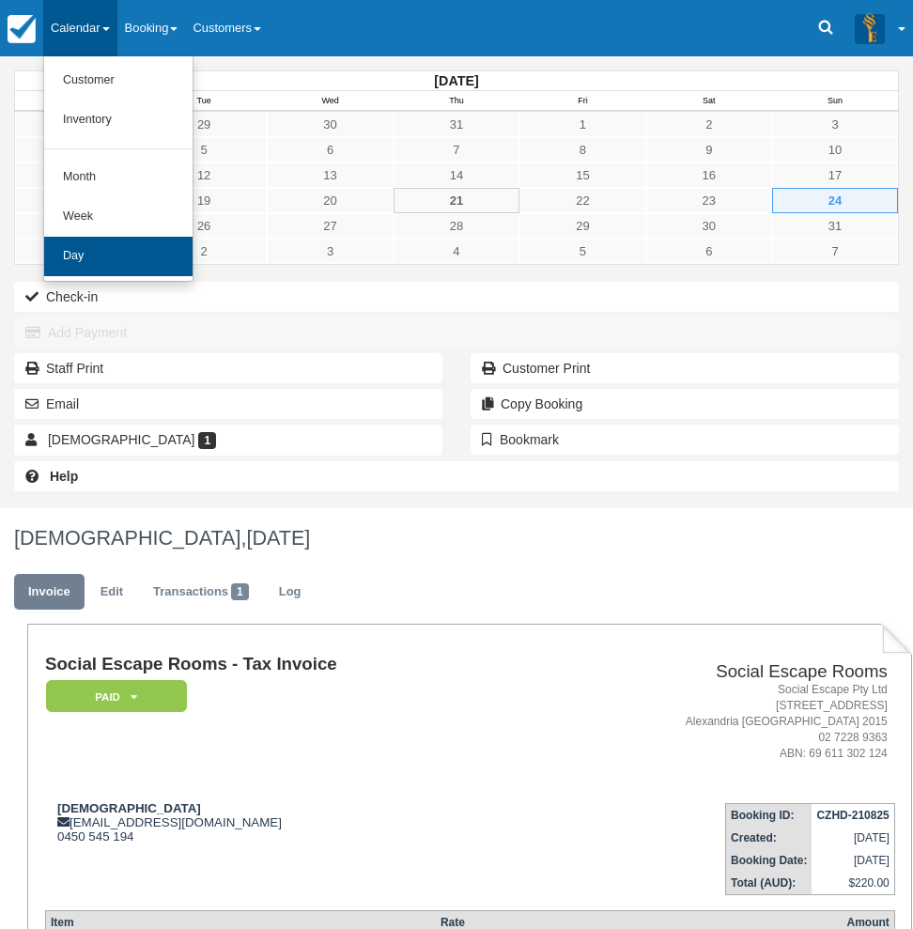 The height and width of the screenshot is (929, 913). What do you see at coordinates (582, 101) in the screenshot?
I see `th: Fri` at bounding box center [582, 101].